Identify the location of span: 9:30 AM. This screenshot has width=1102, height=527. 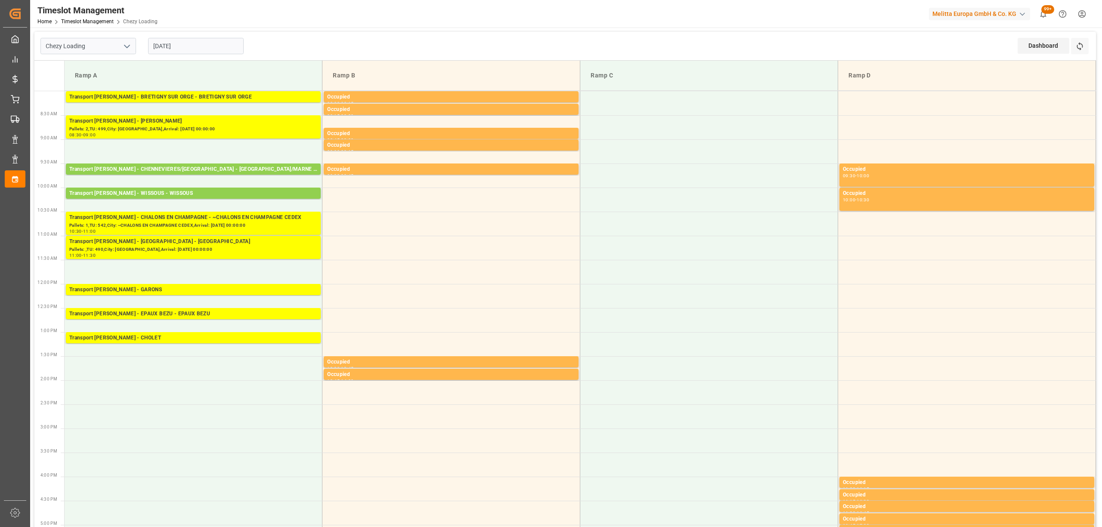
(49, 162).